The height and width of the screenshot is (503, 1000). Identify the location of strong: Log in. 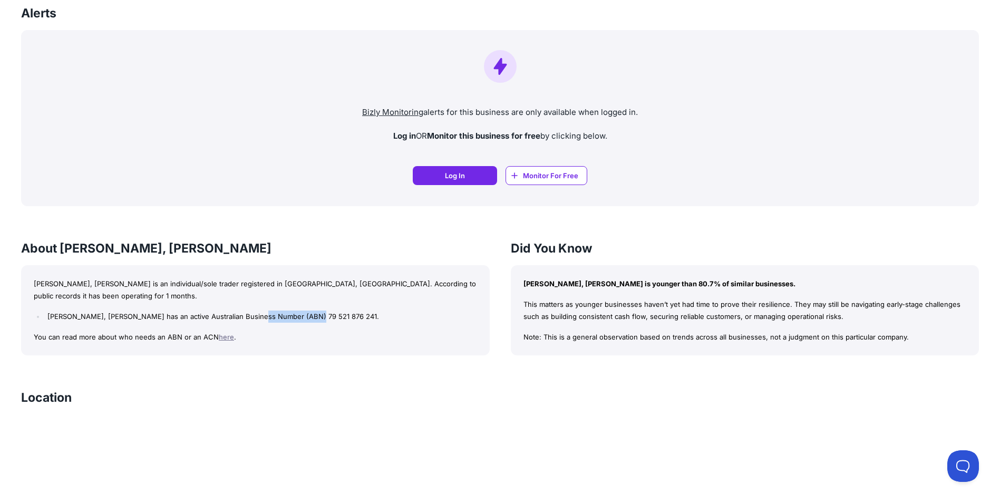
(404, 135).